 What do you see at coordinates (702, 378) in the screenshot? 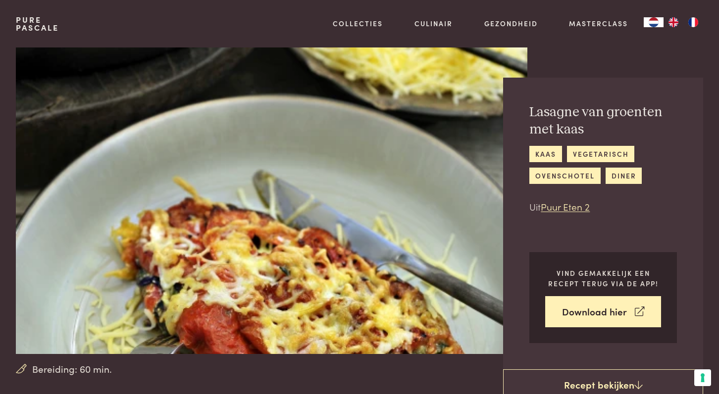
I see `button: Uw voorkeuren voor toestemming voor trackingtechnologieën` at bounding box center [702, 378].